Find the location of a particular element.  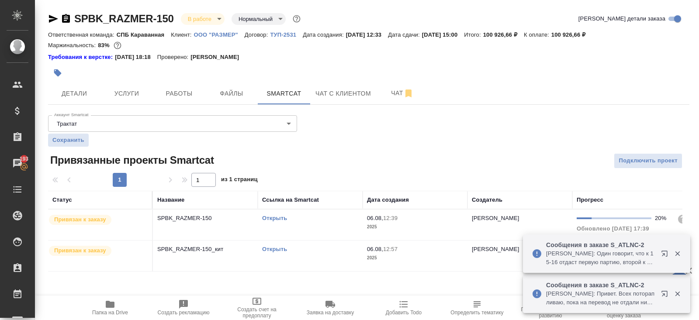

button: Папка на Drive is located at coordinates (110, 308).